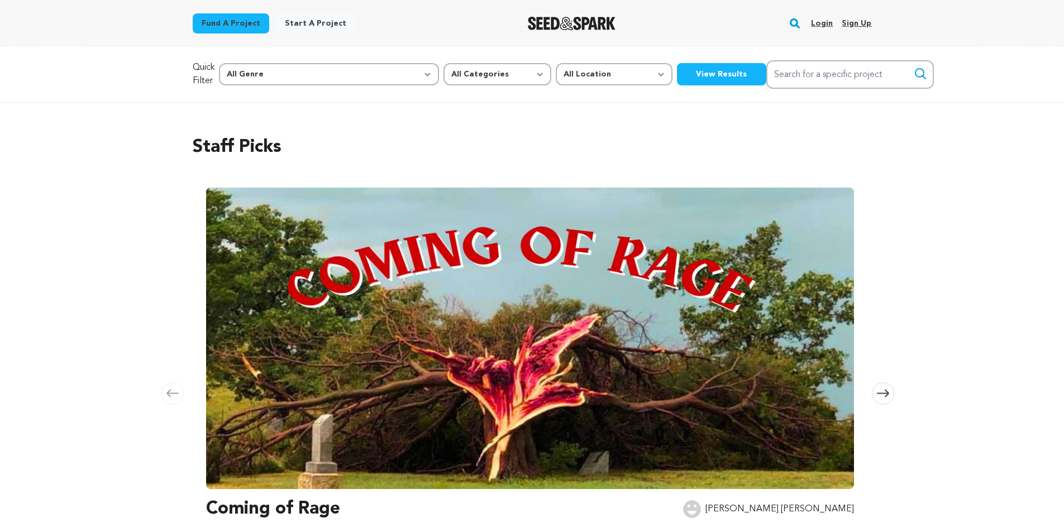 This screenshot has width=1064, height=532. Describe the element at coordinates (530, 339) in the screenshot. I see `img: Coming of Rage image` at that location.